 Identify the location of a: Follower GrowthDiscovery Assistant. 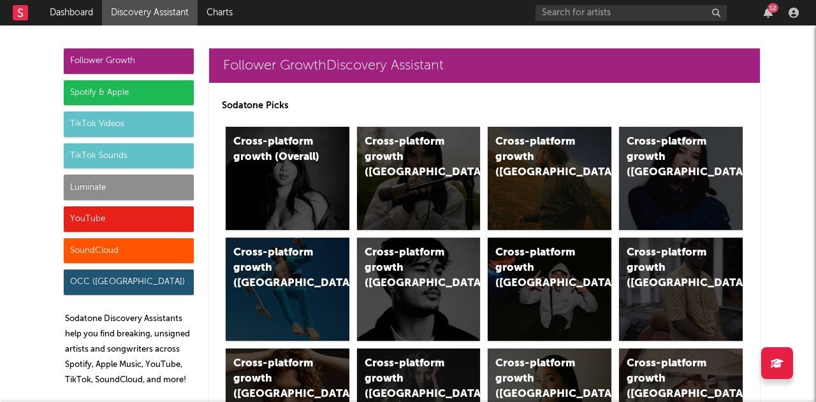
(484, 66).